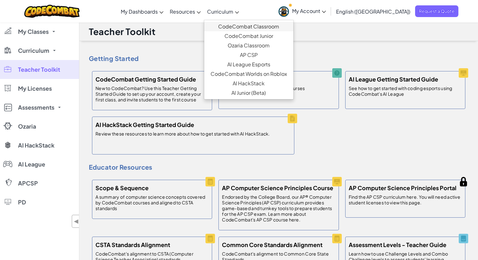  What do you see at coordinates (193, 136) in the screenshot?
I see `a: AI HackStack Getting Started Guide Review these resources to learn more about how to get started ...` at bounding box center [193, 136].